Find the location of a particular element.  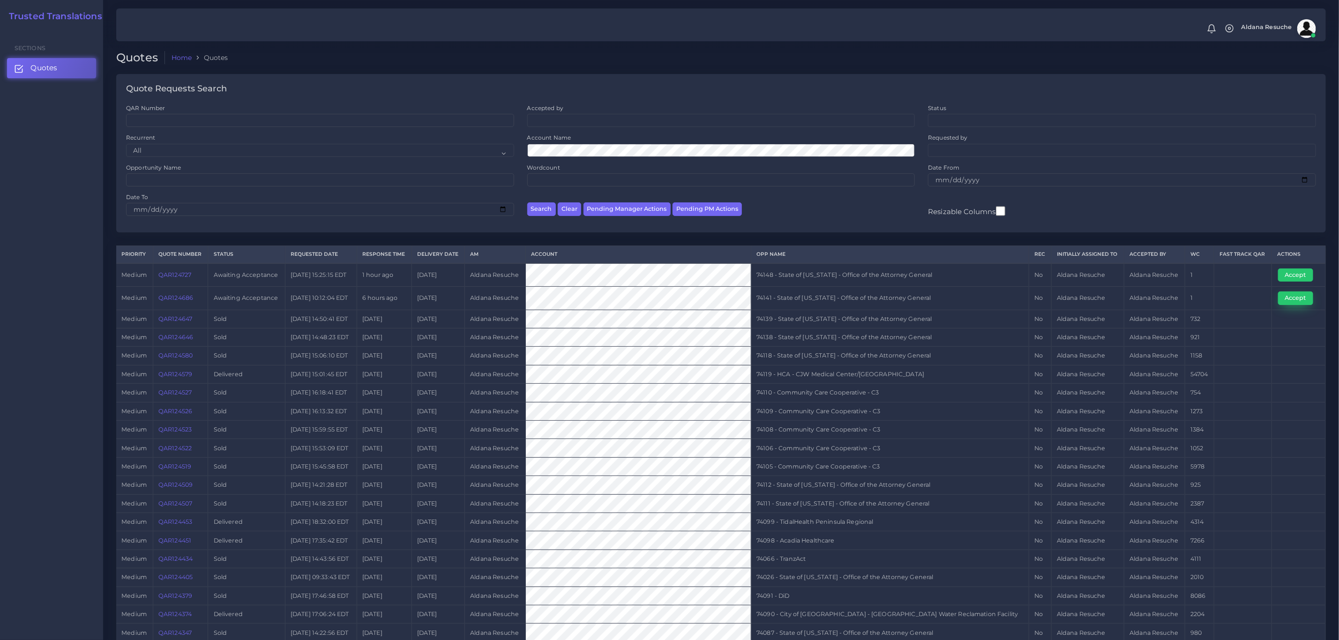

button: Accept is located at coordinates (1296, 298).